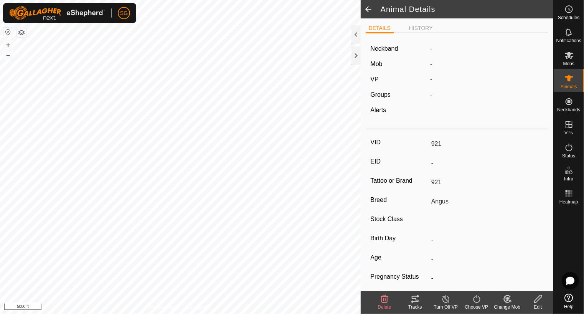 The height and width of the screenshot is (314, 584). I want to click on span: Delete, so click(385, 307).